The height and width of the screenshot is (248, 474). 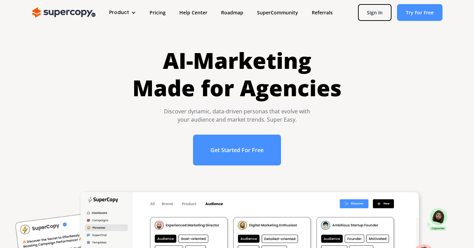 I want to click on a: SuperCommunity, so click(x=277, y=12).